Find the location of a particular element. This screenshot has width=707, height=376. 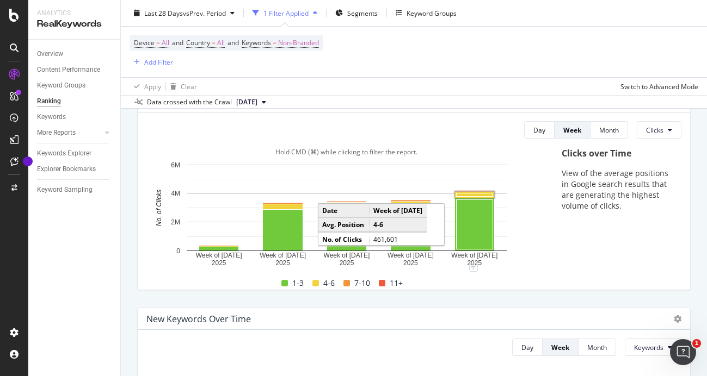

div: Switch to Advanced Mode is located at coordinates (659, 86).